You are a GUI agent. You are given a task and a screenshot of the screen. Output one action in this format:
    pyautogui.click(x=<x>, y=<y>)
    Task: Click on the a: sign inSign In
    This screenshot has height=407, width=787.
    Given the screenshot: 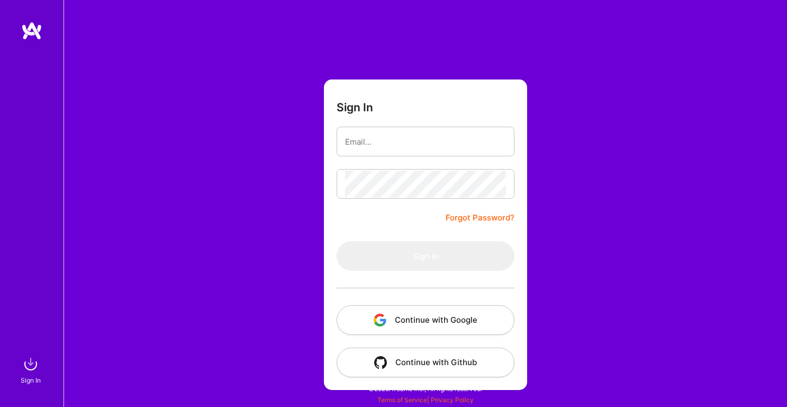 What is the action you would take?
    pyautogui.click(x=32, y=369)
    